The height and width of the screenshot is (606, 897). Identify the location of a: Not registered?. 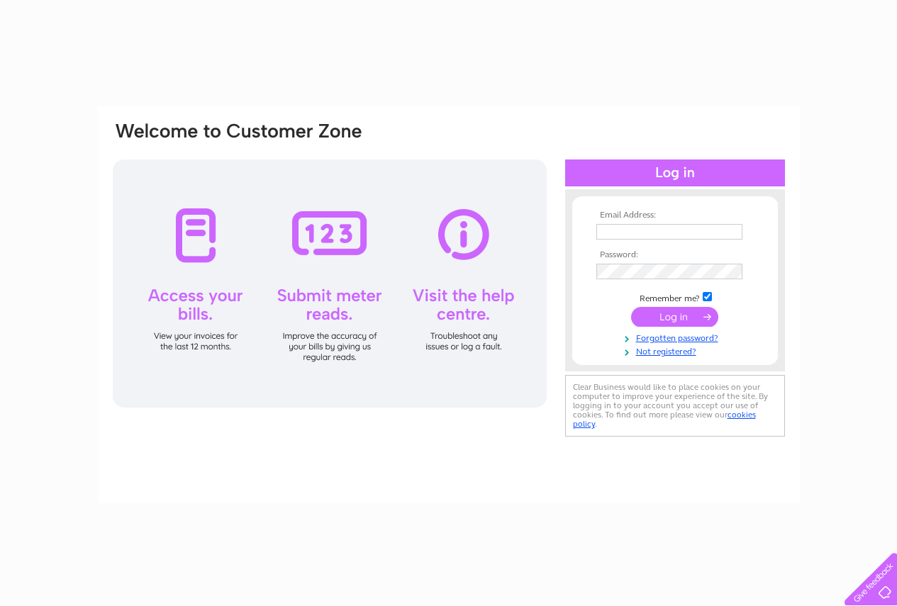
(676, 350).